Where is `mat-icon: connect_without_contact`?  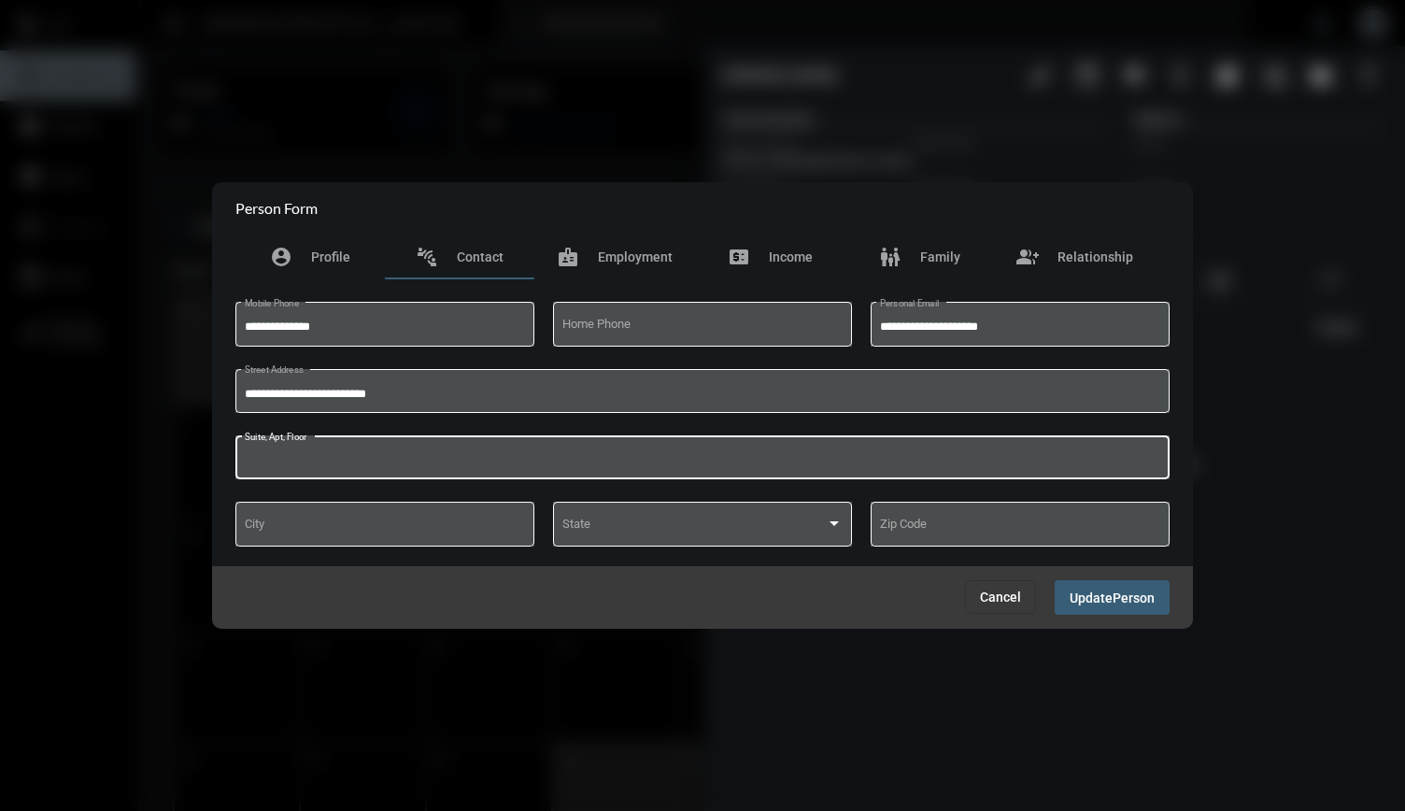
mat-icon: connect_without_contact is located at coordinates (427, 257).